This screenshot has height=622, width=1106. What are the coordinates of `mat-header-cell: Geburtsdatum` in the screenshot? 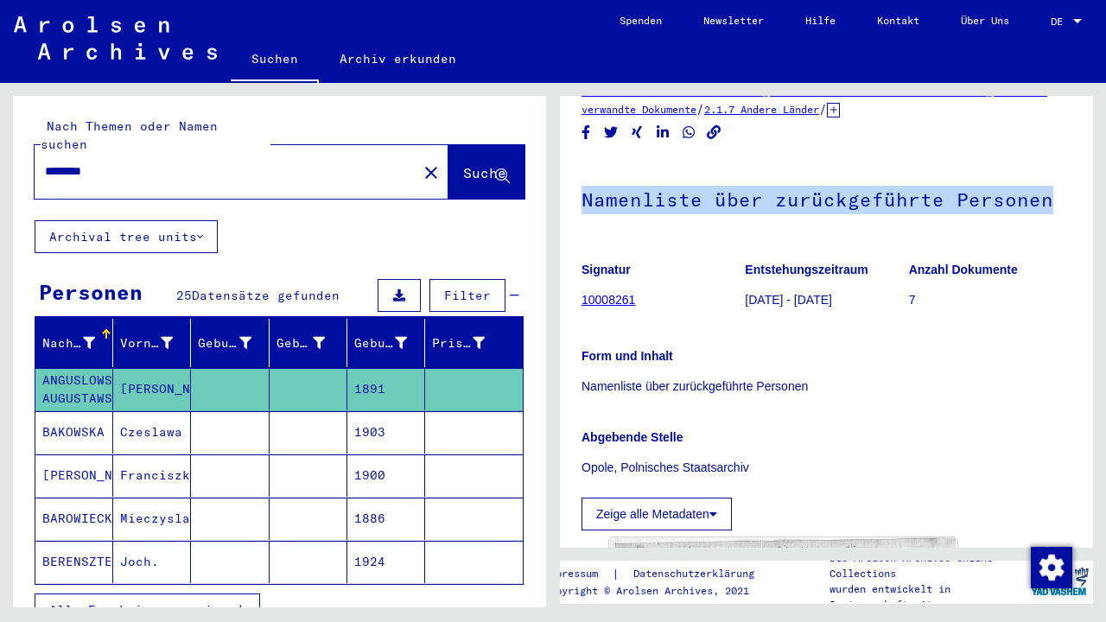 It's located at (386, 343).